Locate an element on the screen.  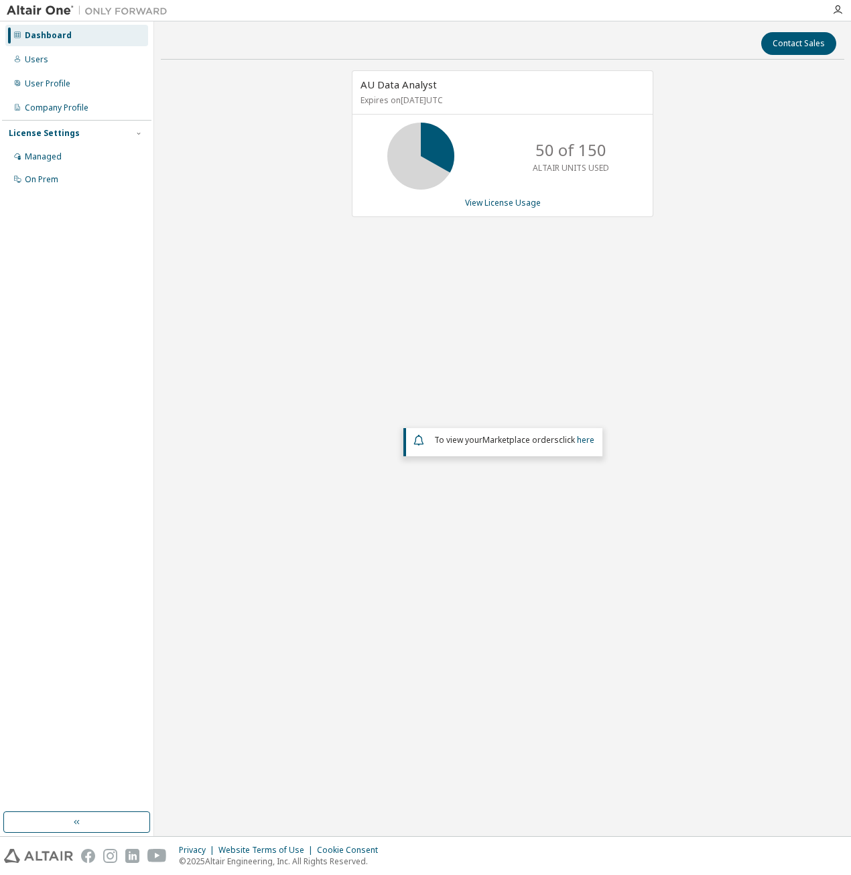
img: facebook.svg is located at coordinates (88, 855).